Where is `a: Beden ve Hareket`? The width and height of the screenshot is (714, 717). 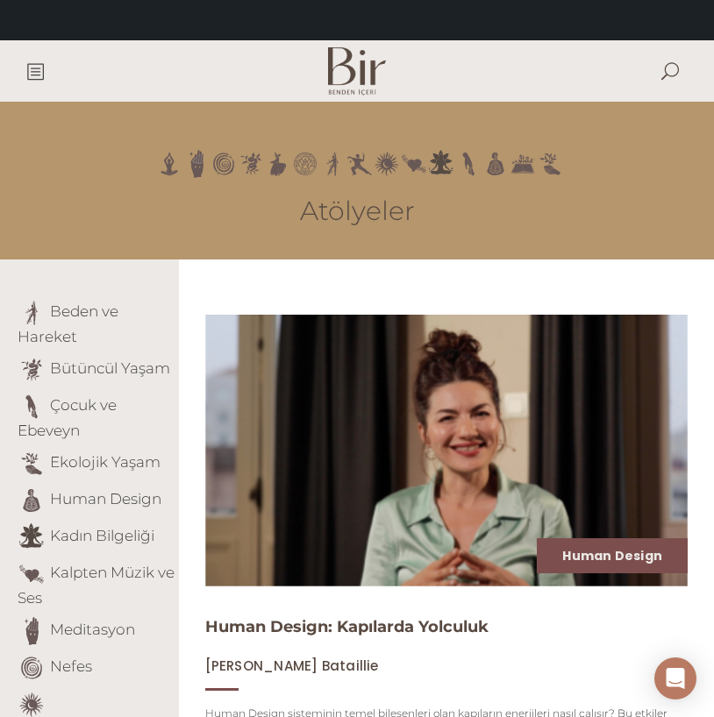
a: Beden ve Hareket is located at coordinates (67, 323).